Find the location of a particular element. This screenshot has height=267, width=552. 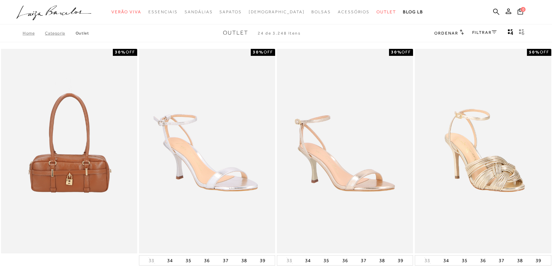

a: Categoria is located at coordinates (60, 33).